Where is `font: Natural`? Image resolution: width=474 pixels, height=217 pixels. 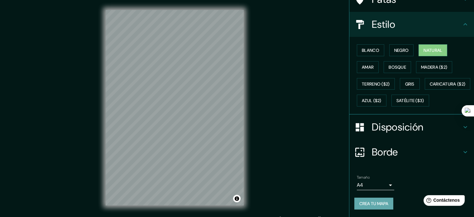
font: Natural is located at coordinates (433, 50).